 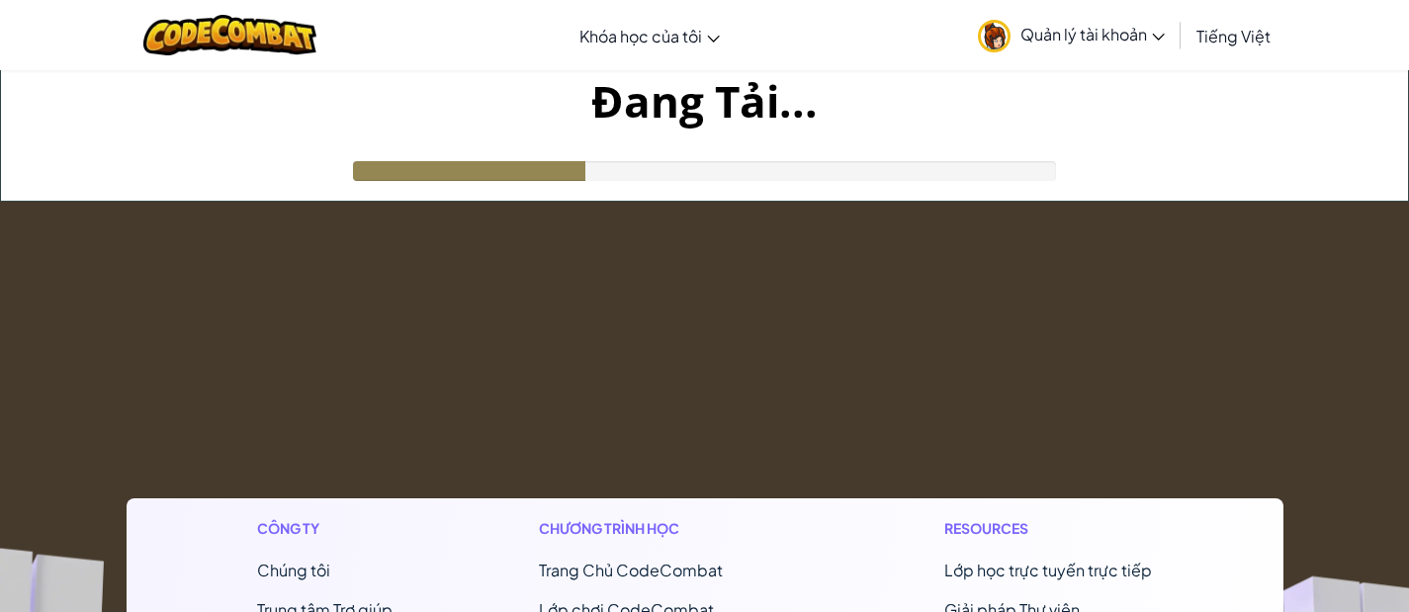 What do you see at coordinates (1233, 36) in the screenshot?
I see `a: Tiếng Việt` at bounding box center [1233, 36].